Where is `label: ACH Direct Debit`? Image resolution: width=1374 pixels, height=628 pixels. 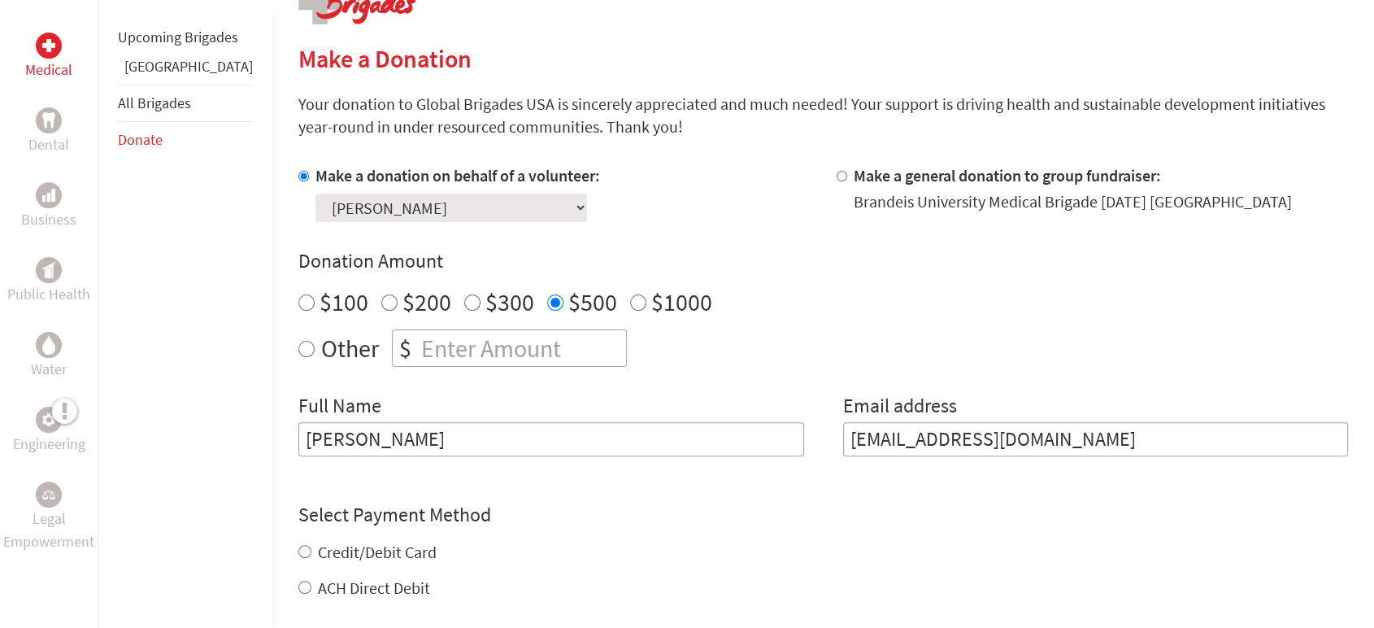 label: ACH Direct Debit is located at coordinates (374, 587).